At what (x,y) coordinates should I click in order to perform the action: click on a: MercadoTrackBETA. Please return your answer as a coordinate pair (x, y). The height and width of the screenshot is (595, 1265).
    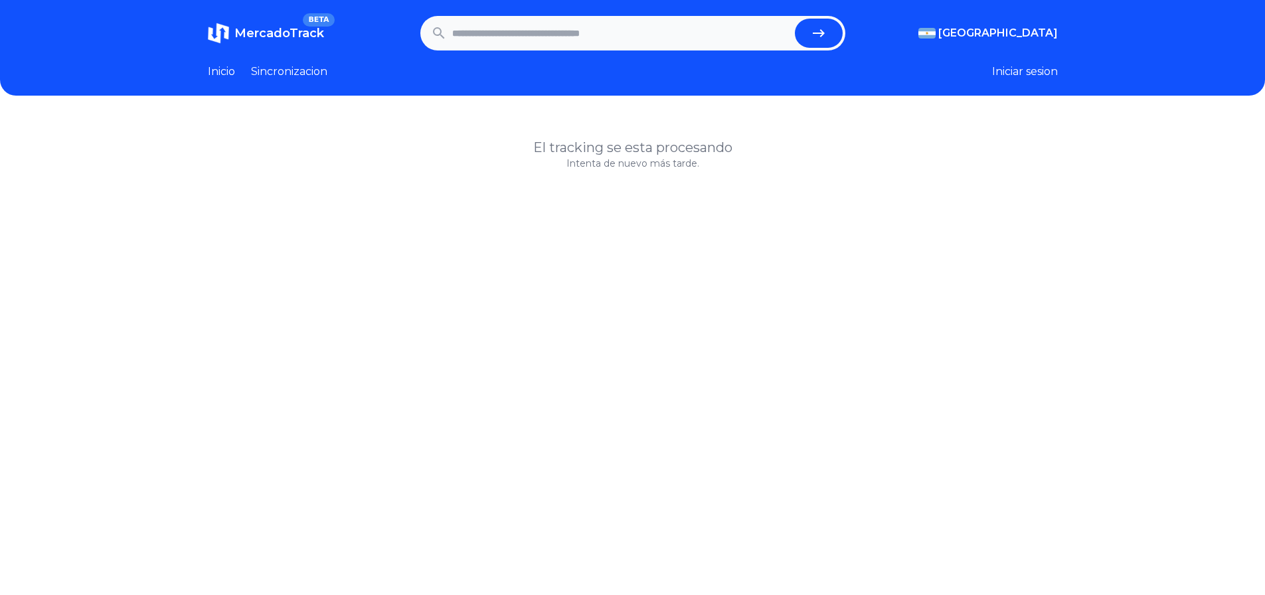
    Looking at the image, I should click on (266, 33).